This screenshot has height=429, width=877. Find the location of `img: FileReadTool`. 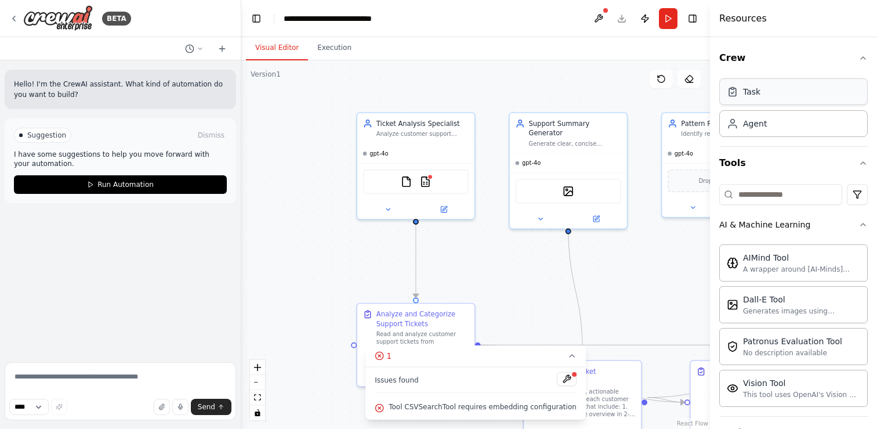

img: FileReadTool is located at coordinates (407, 182).